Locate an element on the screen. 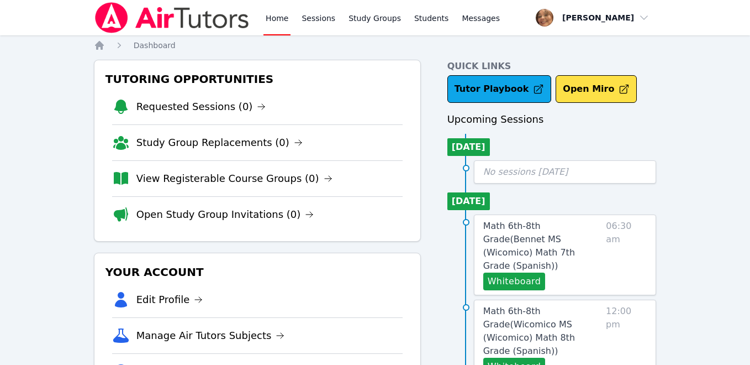 This screenshot has width=750, height=365. button: Whiteboard is located at coordinates (514, 281).